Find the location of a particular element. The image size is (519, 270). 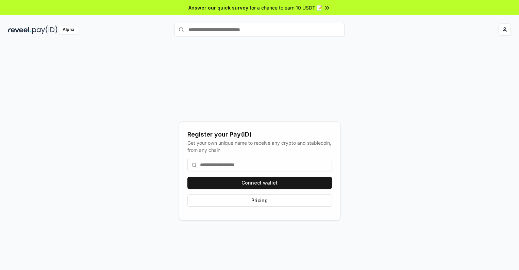

img: pay_id is located at coordinates (45, 30).